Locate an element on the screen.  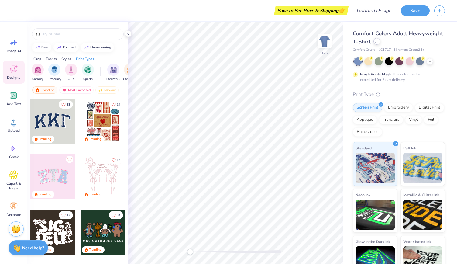
div: filter for Game Day is located at coordinates (130, 72).